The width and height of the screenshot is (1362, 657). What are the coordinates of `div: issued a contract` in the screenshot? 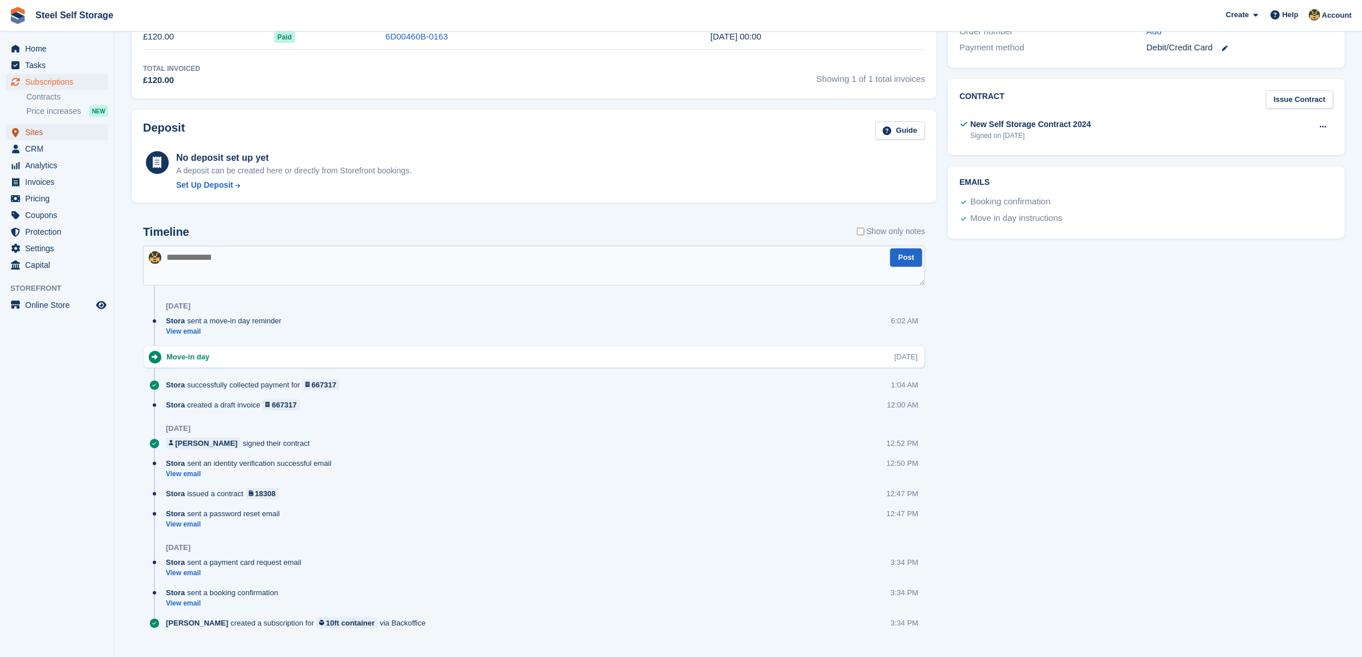 It's located at (225, 493).